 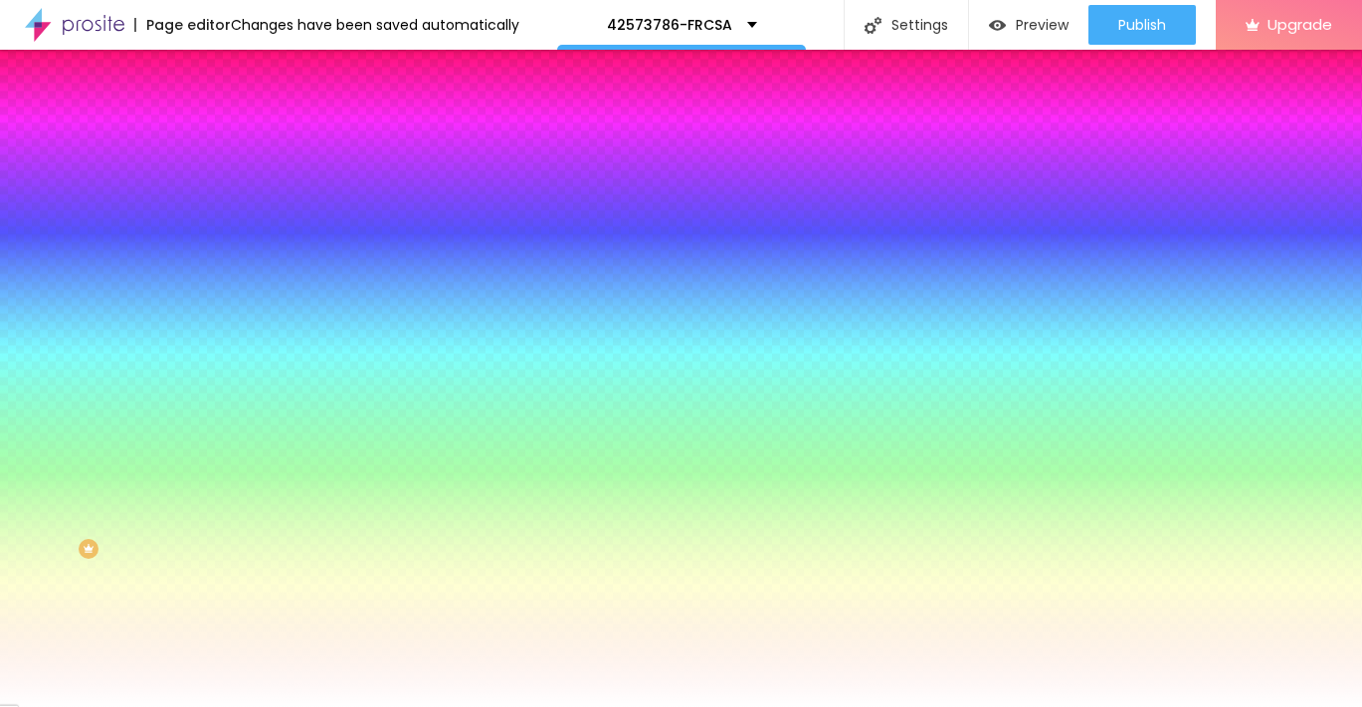 I want to click on span: Preview, so click(x=1041, y=25).